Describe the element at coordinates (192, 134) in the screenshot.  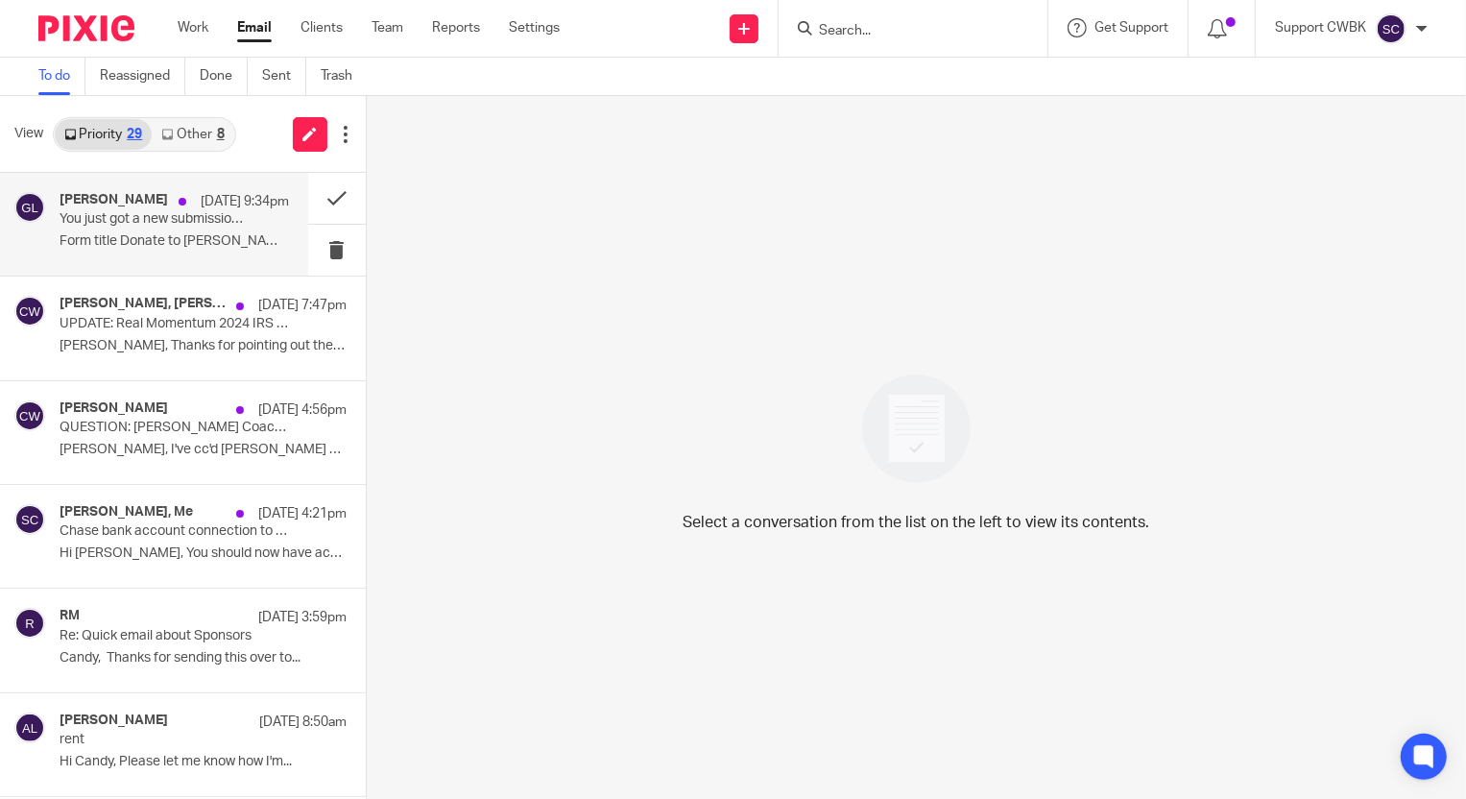
I see `a: Other8` at that location.